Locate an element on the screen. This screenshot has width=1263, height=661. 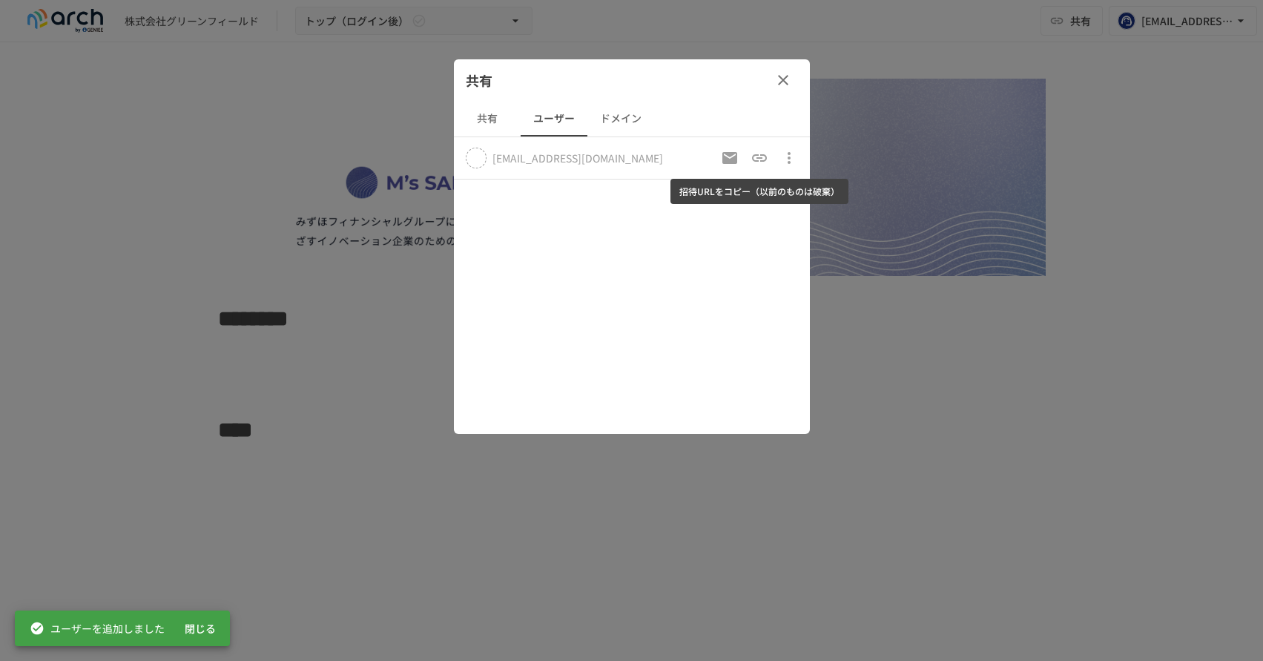
button: 共有 is located at coordinates (487, 119).